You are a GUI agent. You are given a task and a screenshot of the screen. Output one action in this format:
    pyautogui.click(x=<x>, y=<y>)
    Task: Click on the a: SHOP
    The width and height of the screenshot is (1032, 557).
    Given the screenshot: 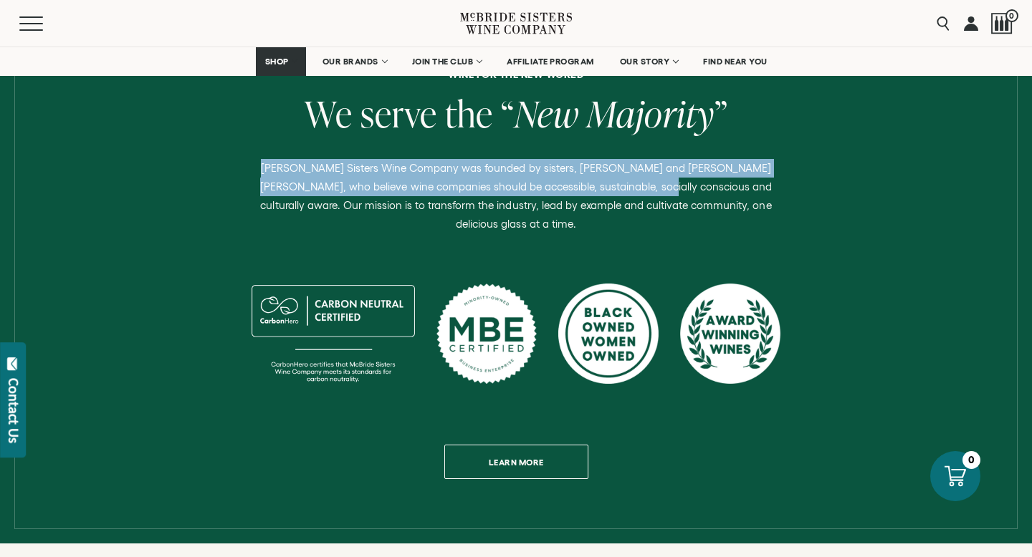 What is the action you would take?
    pyautogui.click(x=281, y=62)
    